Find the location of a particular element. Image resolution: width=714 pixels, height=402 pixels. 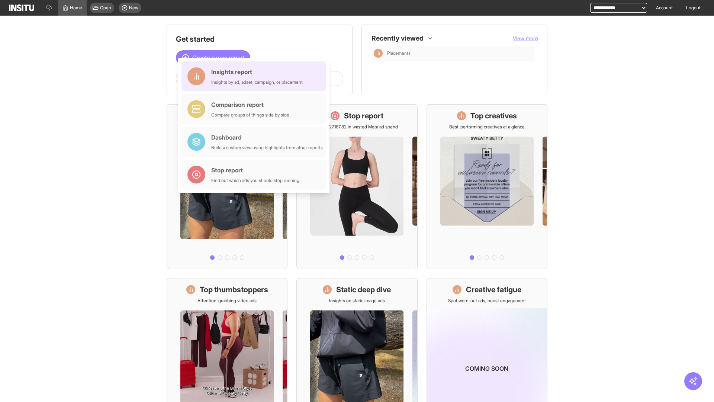

h1: Stop report is located at coordinates (364, 116).